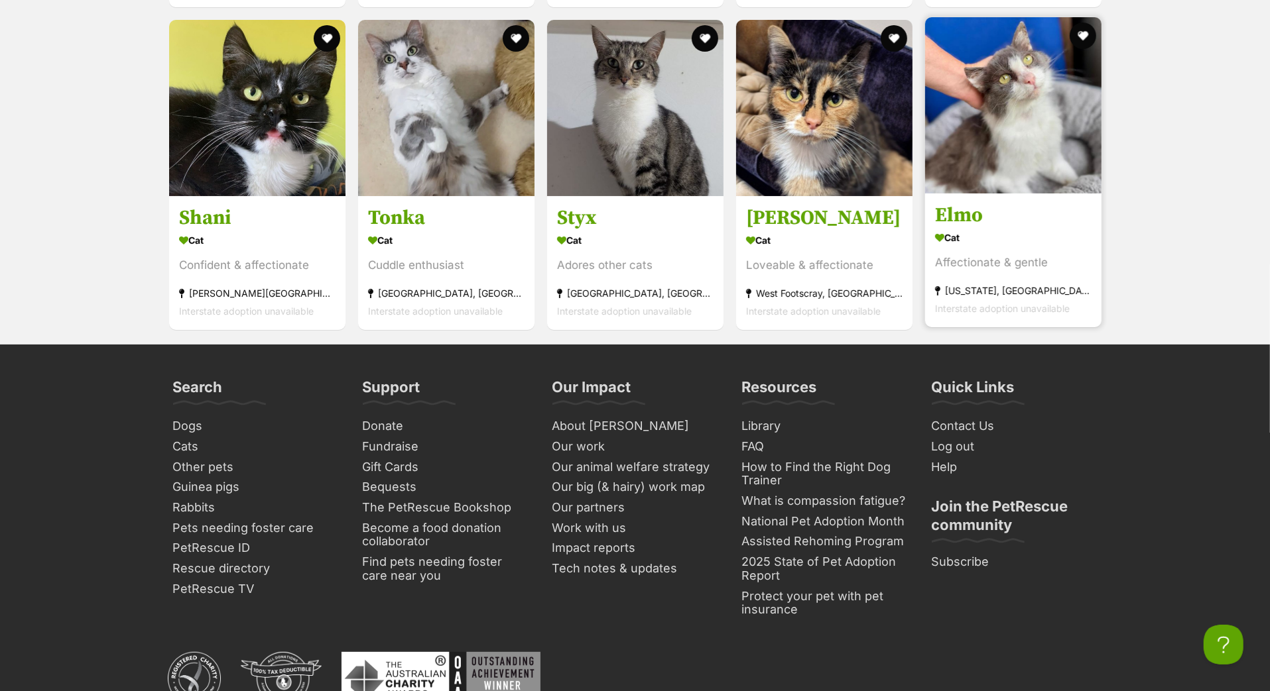  I want to click on a: Help, so click(1014, 467).